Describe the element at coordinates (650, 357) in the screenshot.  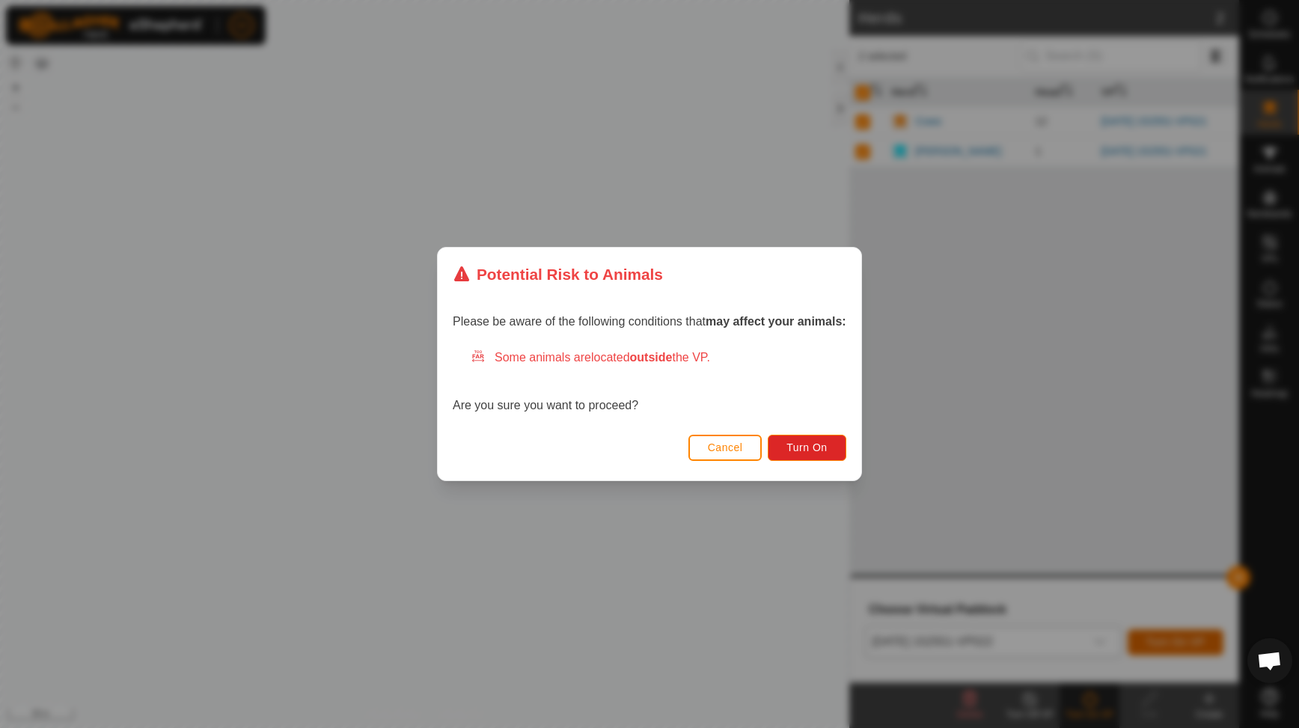
I see `span: located the VP.` at that location.